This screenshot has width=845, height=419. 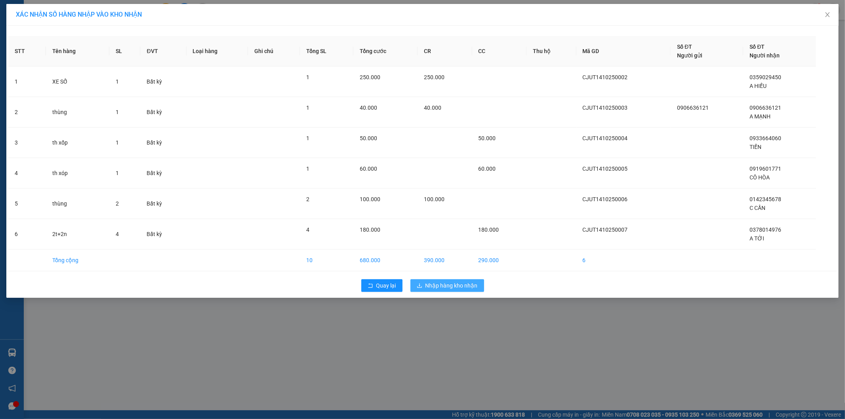 What do you see at coordinates (827, 15) in the screenshot?
I see `span: close` at bounding box center [827, 15].